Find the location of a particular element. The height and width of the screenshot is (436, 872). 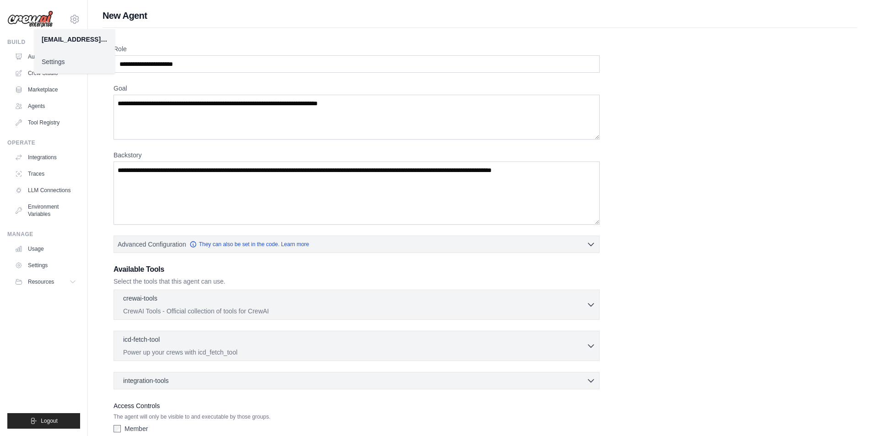

a: Usage is located at coordinates (45, 249).